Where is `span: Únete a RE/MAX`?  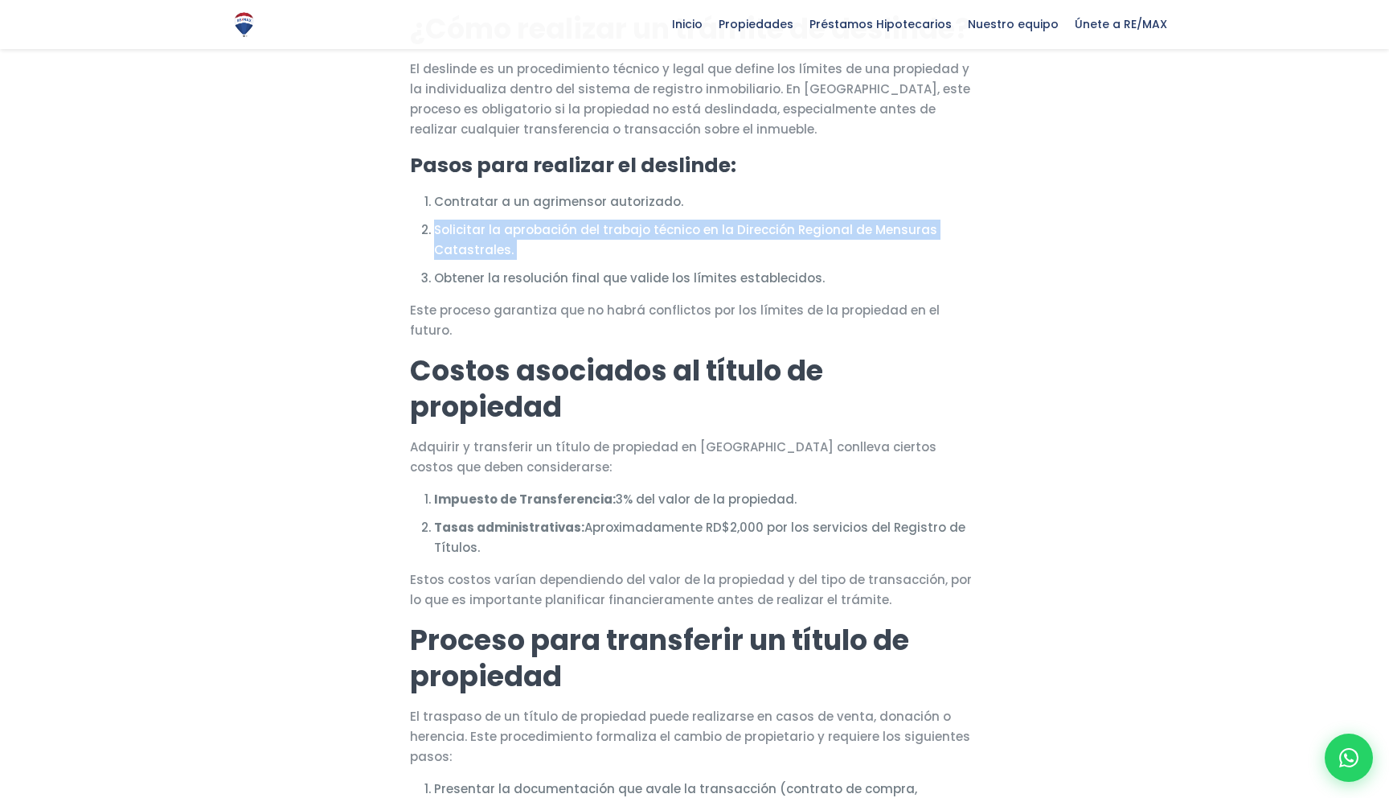
span: Únete a RE/MAX is located at coordinates (1121, 24).